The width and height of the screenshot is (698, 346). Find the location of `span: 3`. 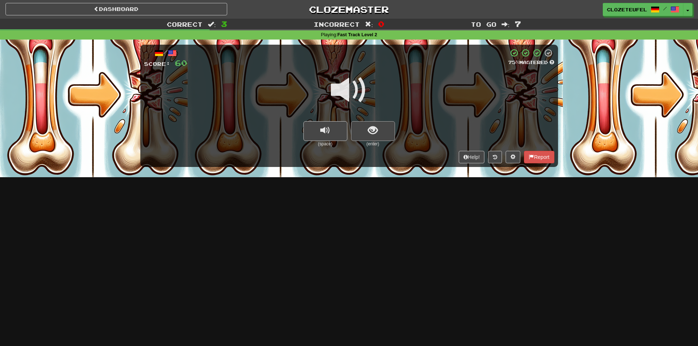

span: 3 is located at coordinates (224, 24).